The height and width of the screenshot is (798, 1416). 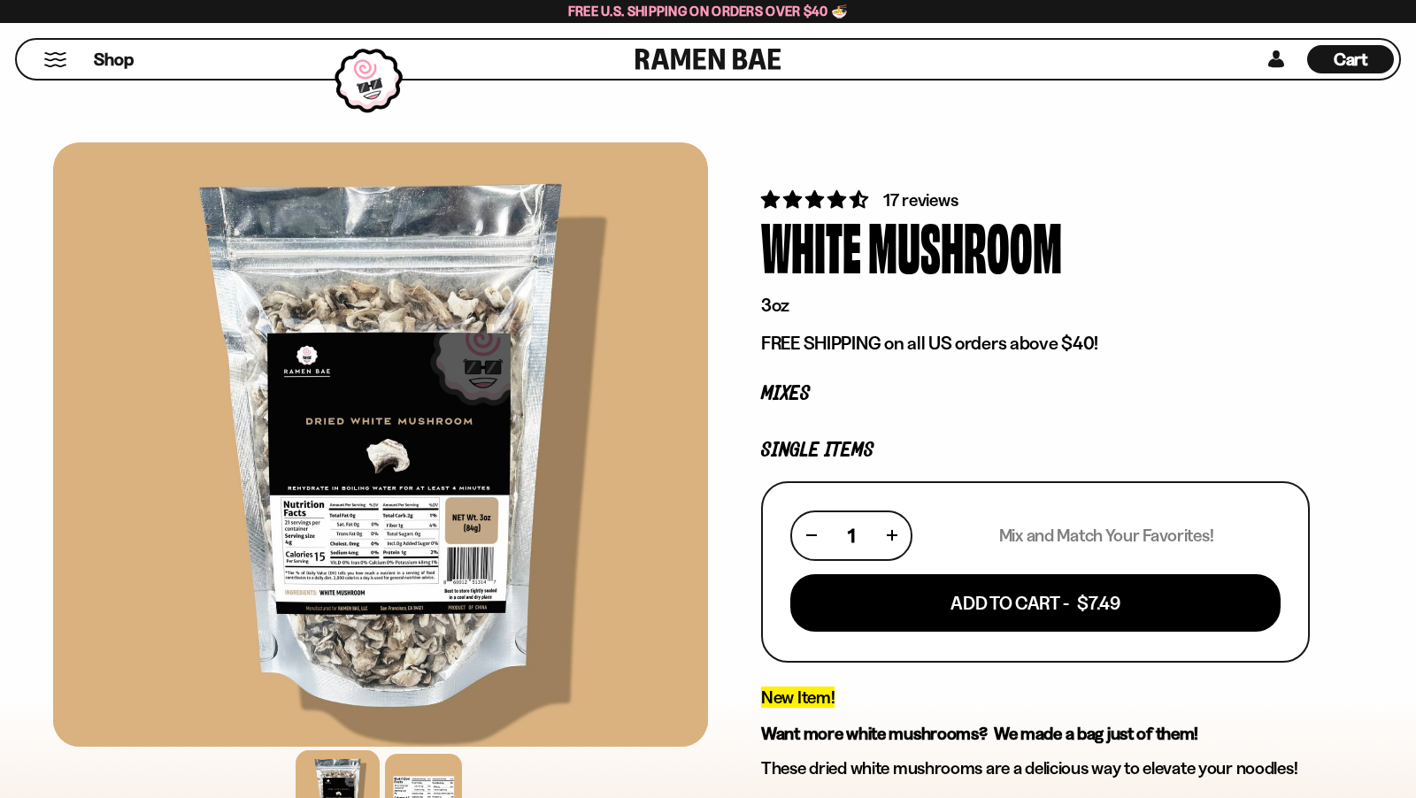 What do you see at coordinates (1036, 603) in the screenshot?
I see `button: Add To Cart - $7.49` at bounding box center [1036, 603].